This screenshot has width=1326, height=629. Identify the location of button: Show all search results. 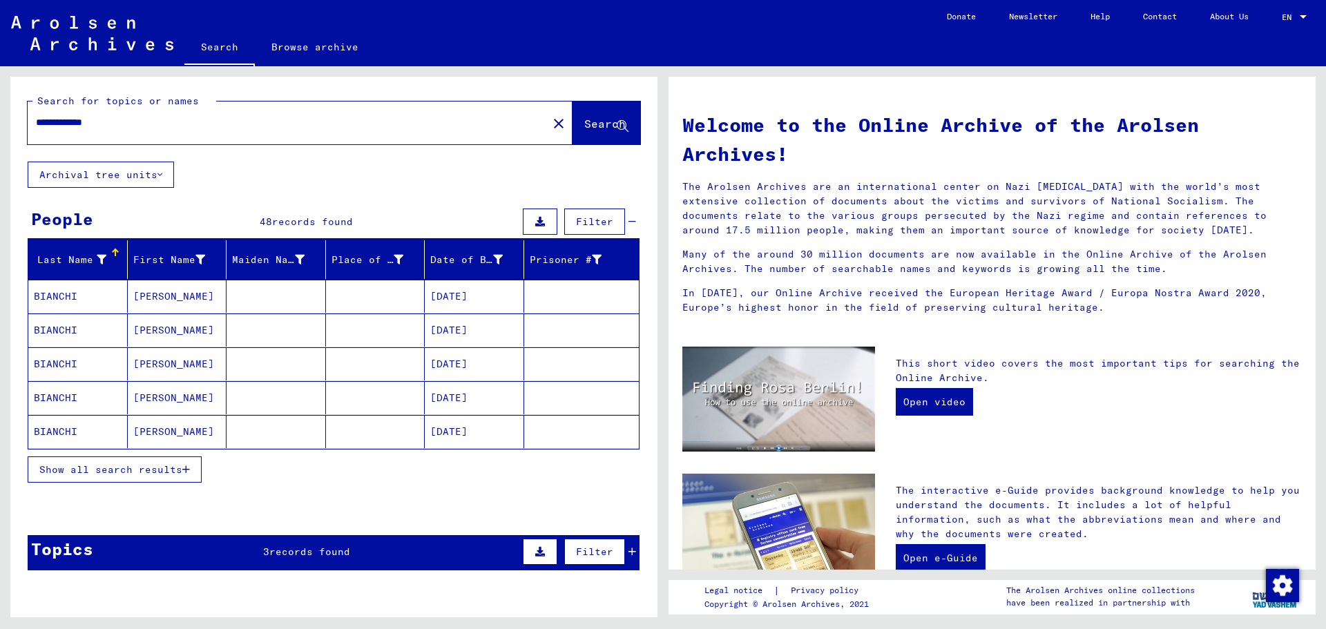
(115, 470).